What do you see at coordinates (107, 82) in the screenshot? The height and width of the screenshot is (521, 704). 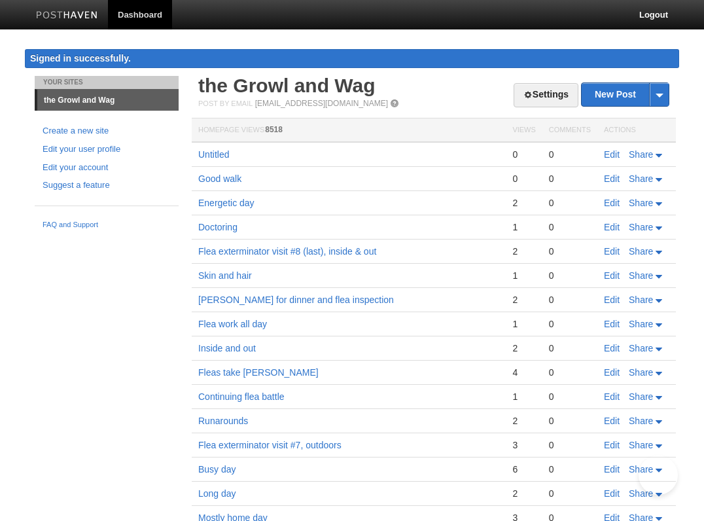 I see `li: Your Sites` at bounding box center [107, 82].